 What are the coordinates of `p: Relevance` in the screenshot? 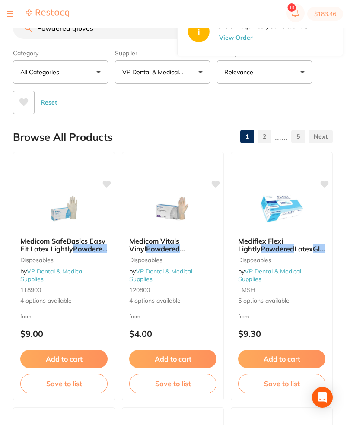 It's located at (240, 72).